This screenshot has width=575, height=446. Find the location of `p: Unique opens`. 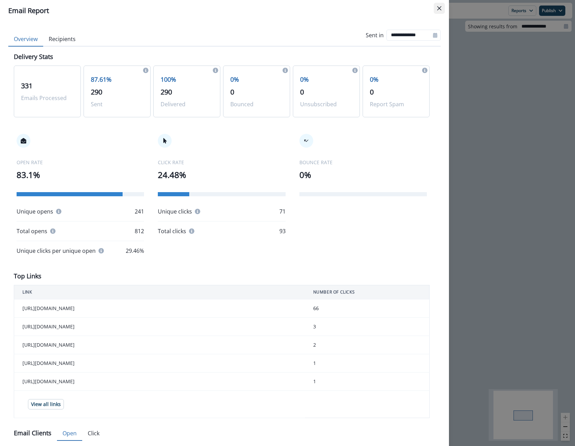

p: Unique opens is located at coordinates (35, 212).